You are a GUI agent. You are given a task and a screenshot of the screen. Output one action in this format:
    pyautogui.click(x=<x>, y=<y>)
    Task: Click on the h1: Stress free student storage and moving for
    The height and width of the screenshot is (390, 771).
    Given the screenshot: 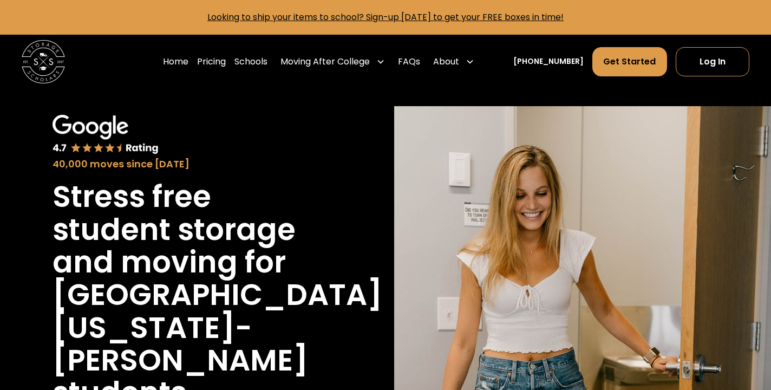 What is the action you would take?
    pyautogui.click(x=188, y=229)
    